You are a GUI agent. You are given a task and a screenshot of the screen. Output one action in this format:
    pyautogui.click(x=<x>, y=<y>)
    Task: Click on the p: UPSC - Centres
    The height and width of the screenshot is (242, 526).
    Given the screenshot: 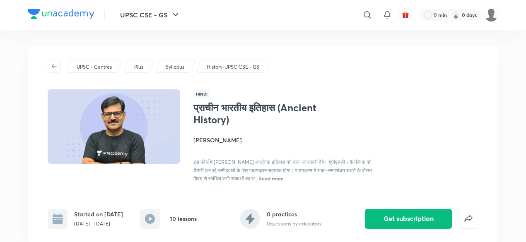 What is the action you would take?
    pyautogui.click(x=94, y=67)
    